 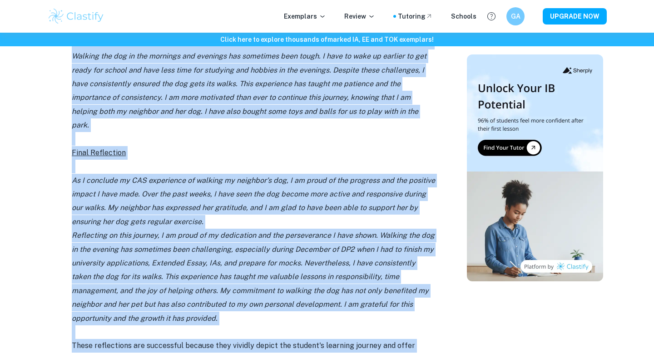 I want to click on h6: Click here to explore thousands of marked IA, EE and TOK exemplars !, so click(x=327, y=40).